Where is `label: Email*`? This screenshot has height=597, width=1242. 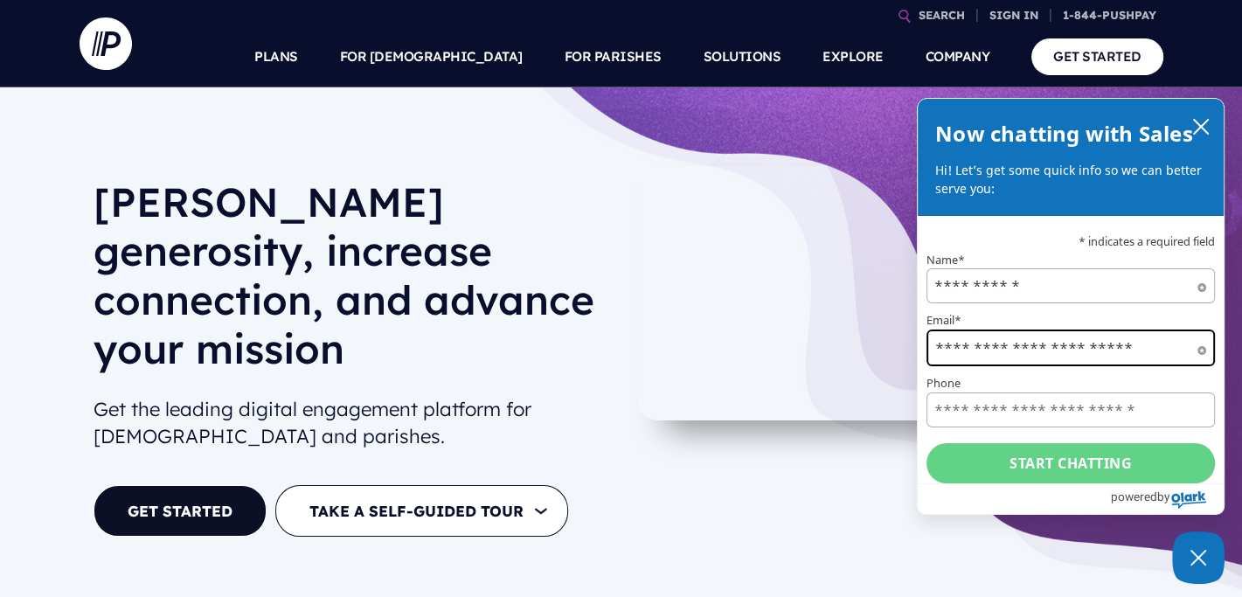
label: Email* is located at coordinates (1071, 320).